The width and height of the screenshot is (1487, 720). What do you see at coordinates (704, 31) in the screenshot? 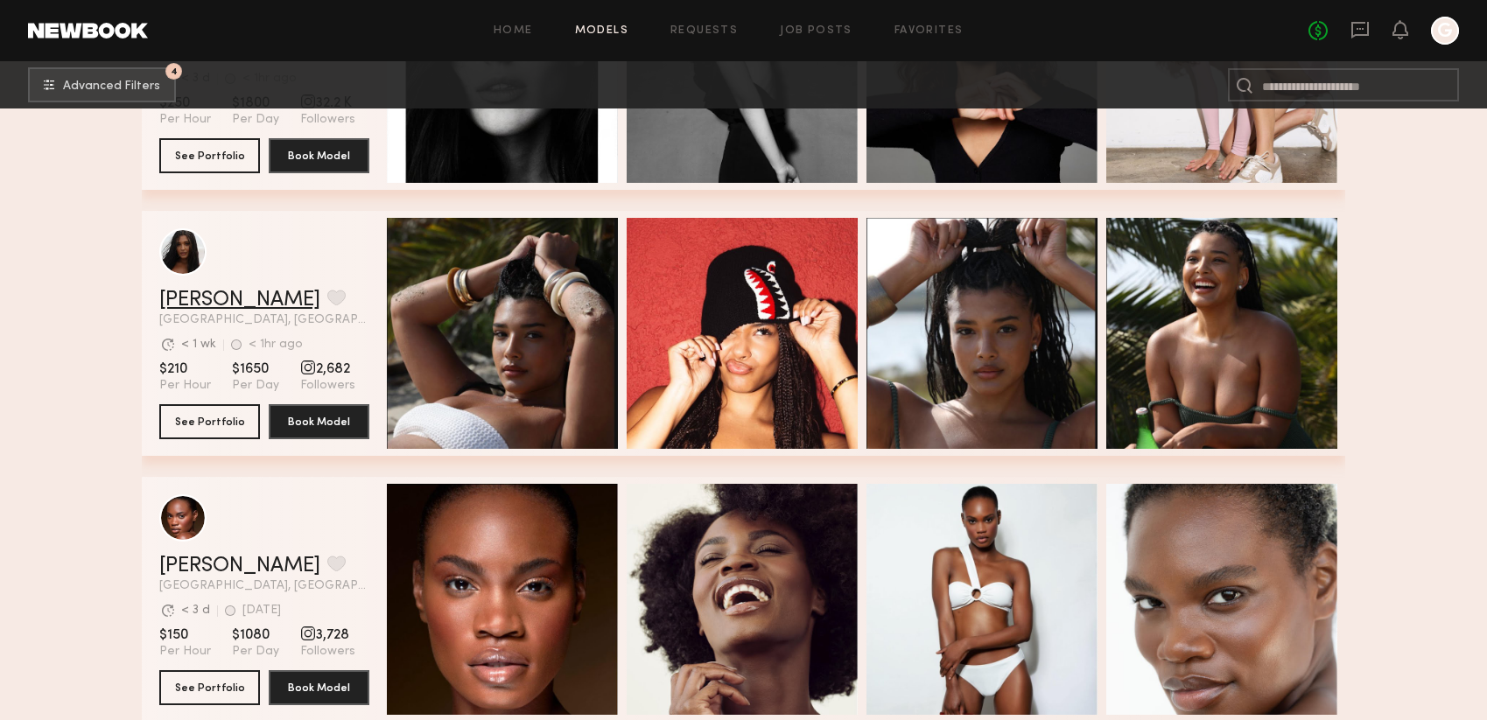
I see `a: Requests` at bounding box center [704, 31].